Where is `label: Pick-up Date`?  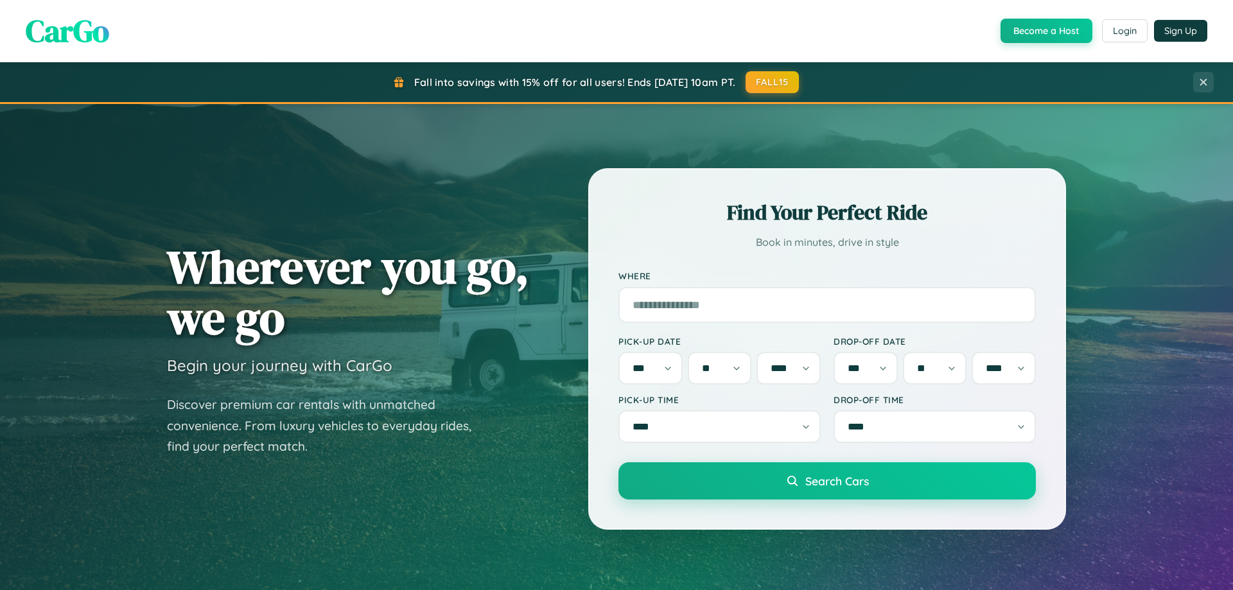 label: Pick-up Date is located at coordinates (719, 341).